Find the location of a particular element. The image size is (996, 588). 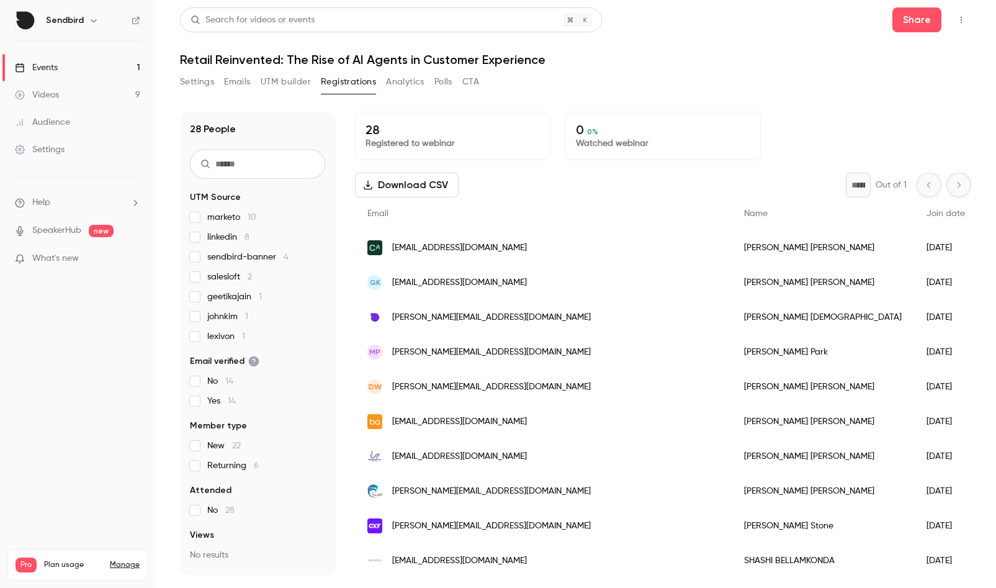

span: linkedin is located at coordinates (228, 237).